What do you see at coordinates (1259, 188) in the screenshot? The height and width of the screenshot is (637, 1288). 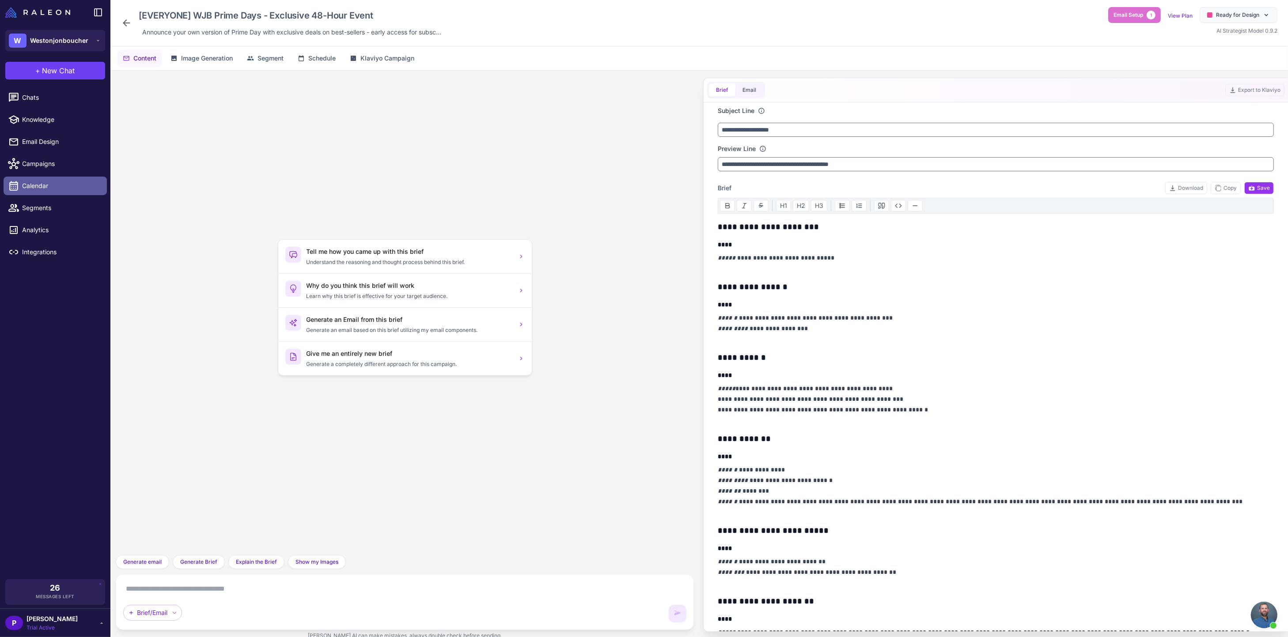 I see `span: Save` at bounding box center [1259, 188].